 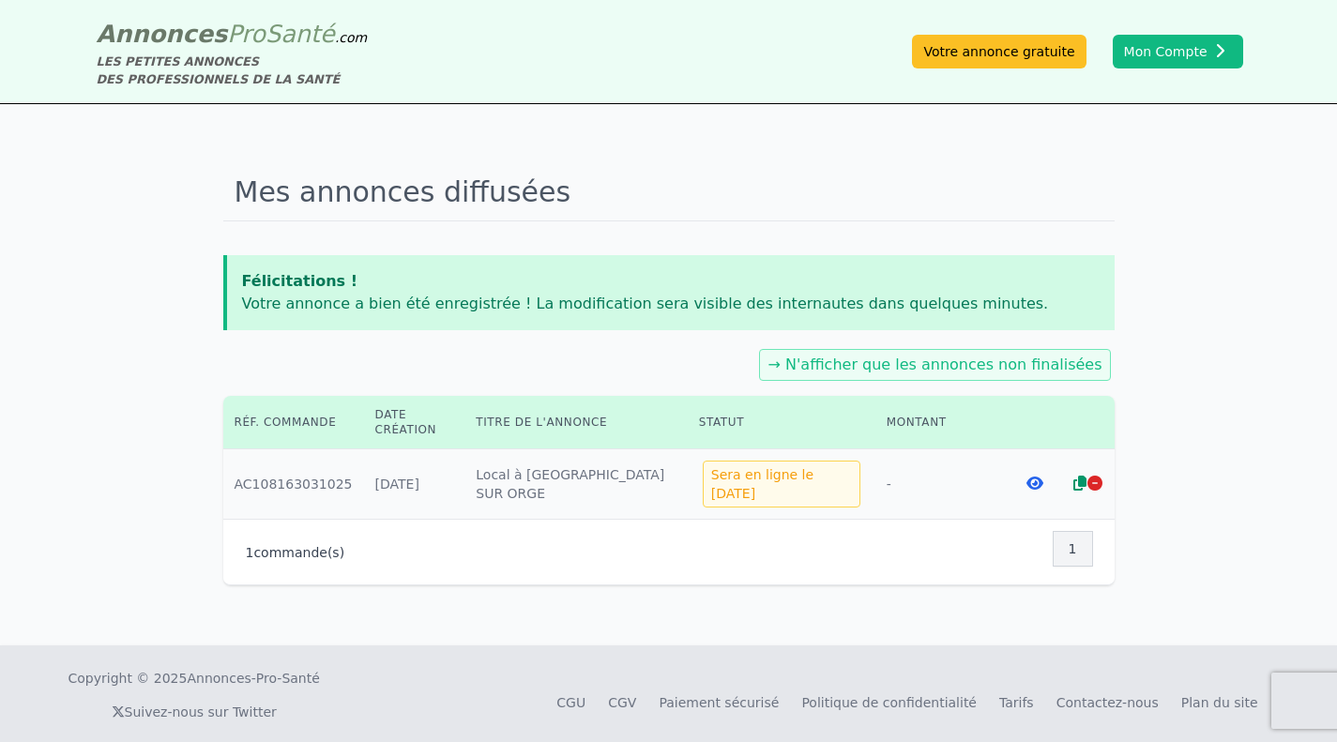 What do you see at coordinates (571, 703) in the screenshot?
I see `a: CGU` at bounding box center [571, 703].